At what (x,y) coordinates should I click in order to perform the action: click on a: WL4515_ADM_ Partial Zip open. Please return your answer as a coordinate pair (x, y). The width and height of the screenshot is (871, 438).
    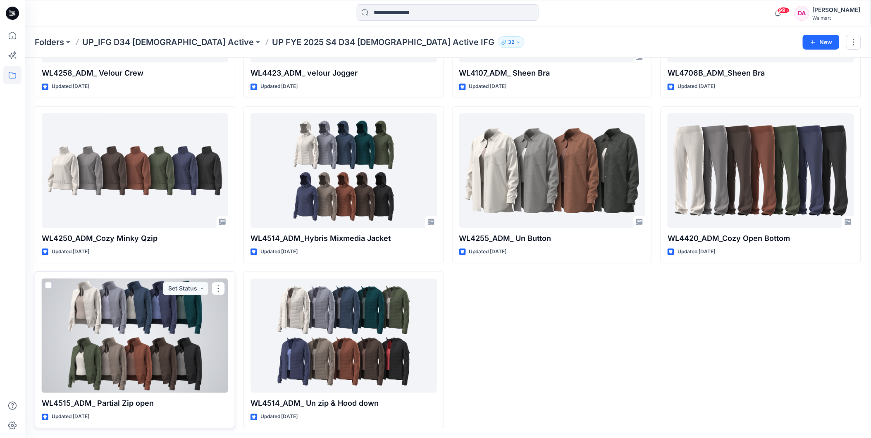
    Looking at the image, I should click on (135, 336).